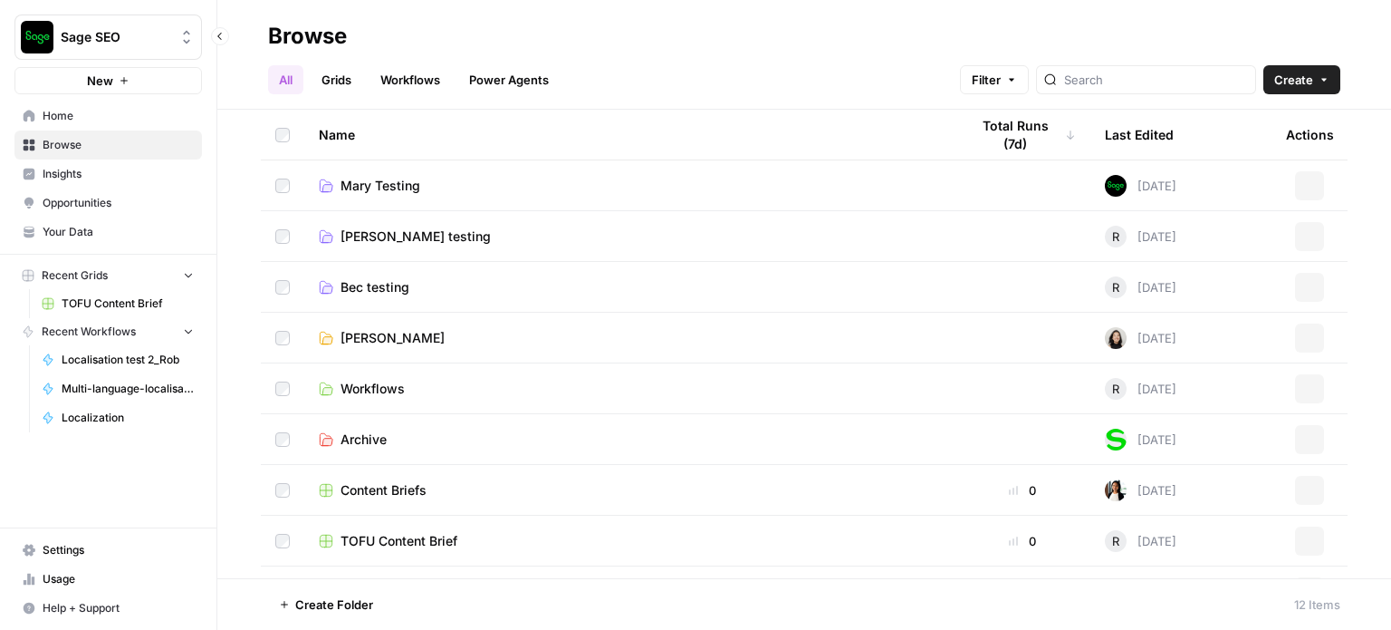  What do you see at coordinates (1116, 439) in the screenshot?
I see `img: 2tjdtbkr969jgkftgy30i99suxv9` at bounding box center [1116, 439].